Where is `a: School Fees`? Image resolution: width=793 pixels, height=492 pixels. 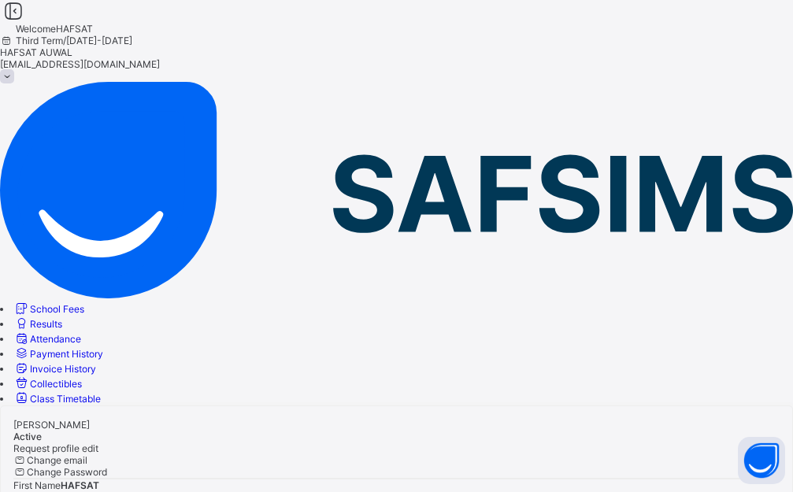
a: School Fees is located at coordinates (49, 309).